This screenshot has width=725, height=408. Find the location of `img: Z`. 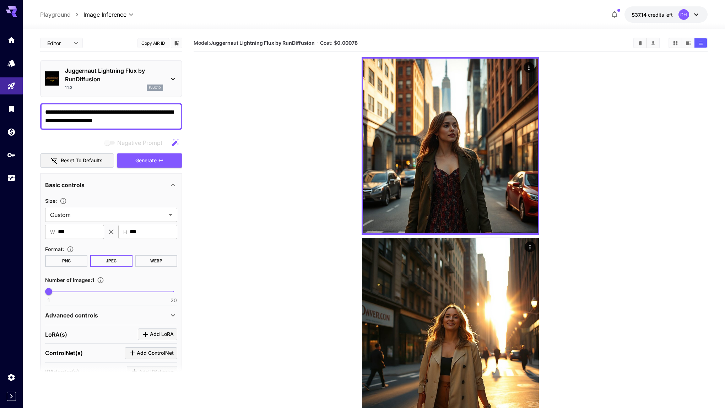

img: Z is located at coordinates (451, 146).